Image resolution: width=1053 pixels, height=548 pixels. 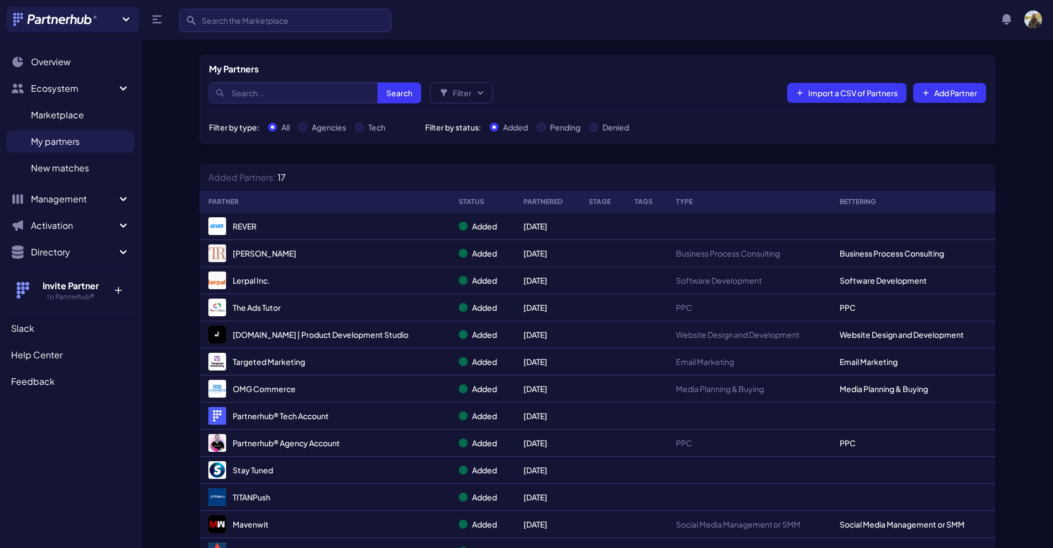 I want to click on label: Agencies, so click(x=329, y=127).